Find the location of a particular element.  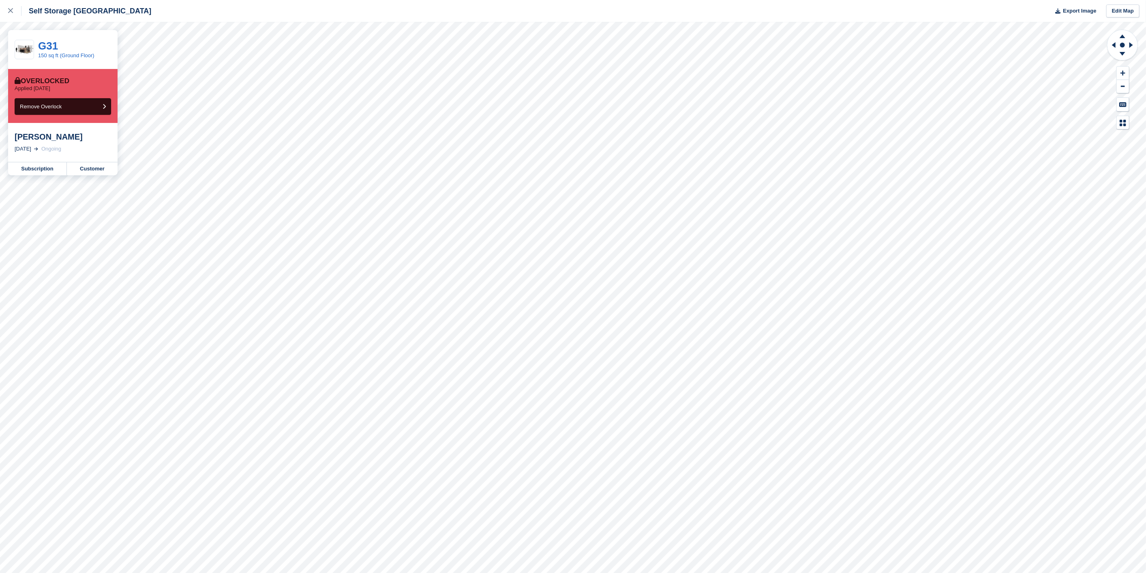

div: Overlocked is located at coordinates (42, 81).